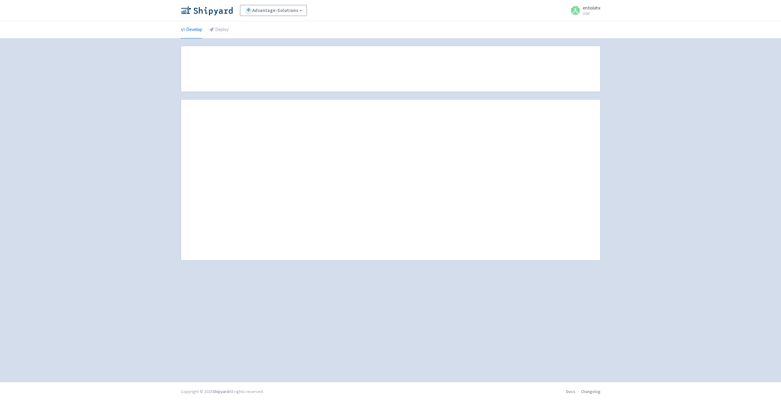  I want to click on a: Advantage-Solutions, so click(273, 10).